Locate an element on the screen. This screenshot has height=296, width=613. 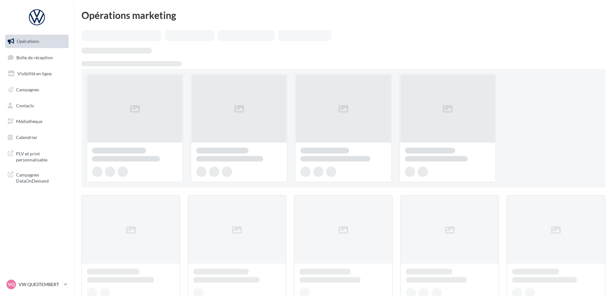
span: Médiathèque is located at coordinates (29, 121).